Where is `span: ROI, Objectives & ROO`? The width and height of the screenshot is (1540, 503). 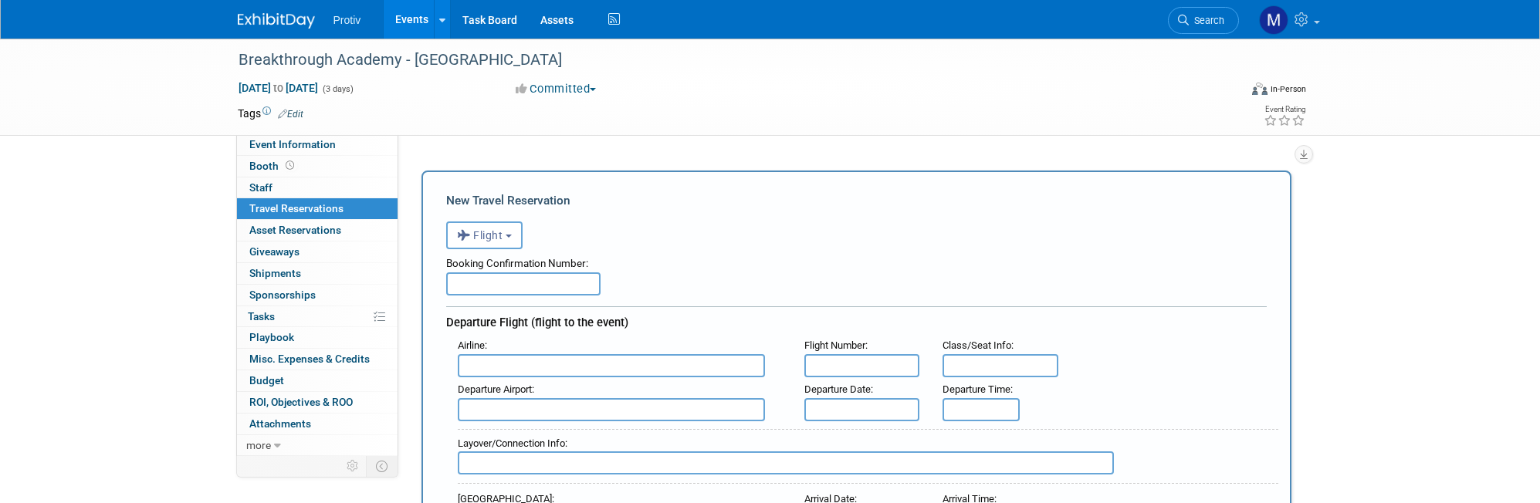 span: ROI, Objectives & ROO is located at coordinates (301, 402).